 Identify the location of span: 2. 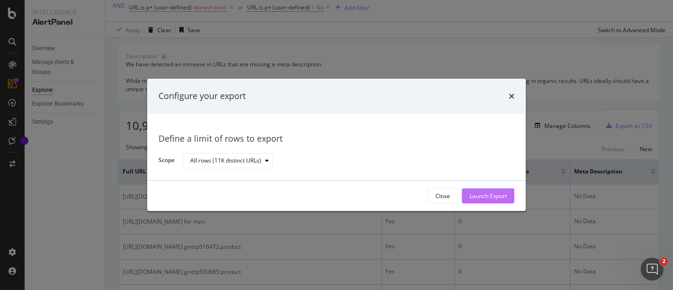
(664, 261).